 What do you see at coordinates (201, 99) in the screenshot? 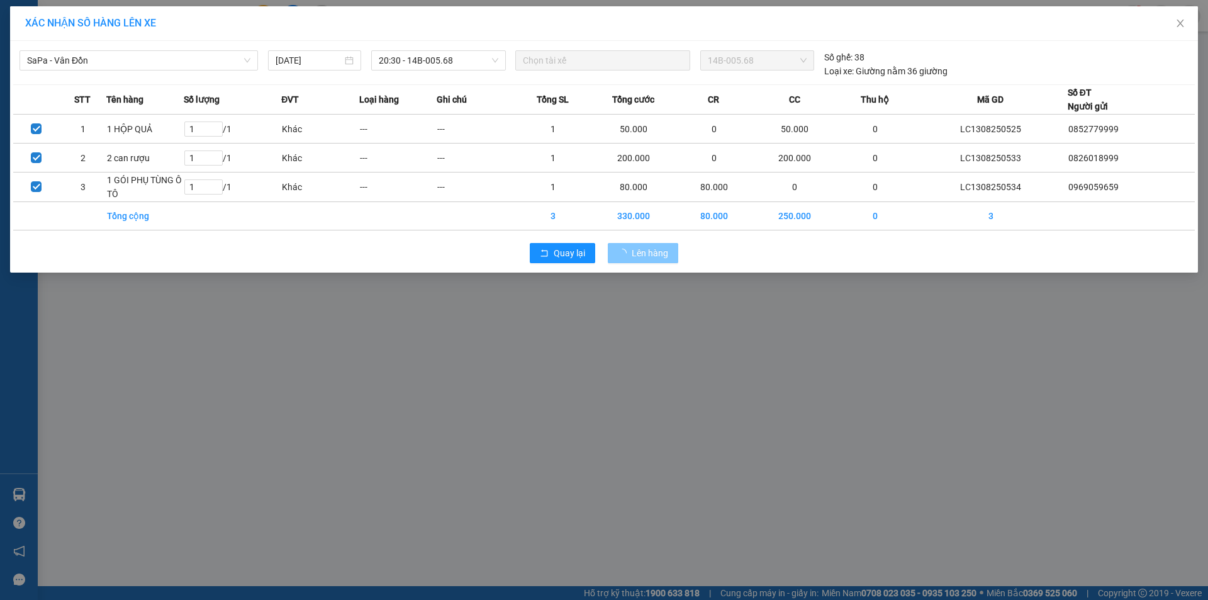
I see `span: Số lượng` at bounding box center [201, 99].